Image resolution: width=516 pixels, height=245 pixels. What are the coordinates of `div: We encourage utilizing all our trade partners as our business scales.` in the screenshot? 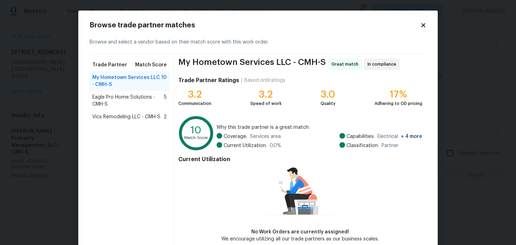 It's located at (300, 239).